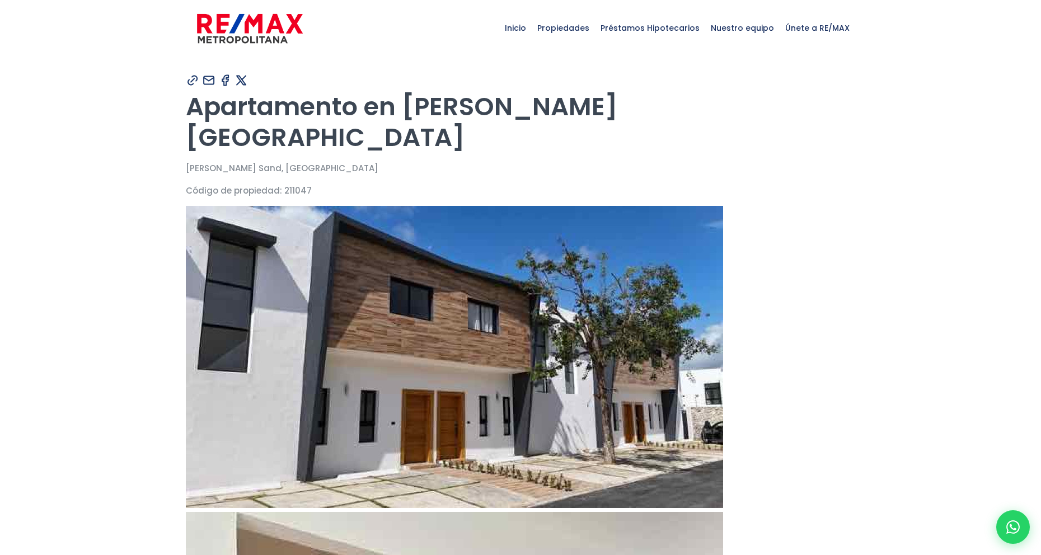 This screenshot has height=555, width=1041. I want to click on img: remax-metropolitana-logo, so click(250, 29).